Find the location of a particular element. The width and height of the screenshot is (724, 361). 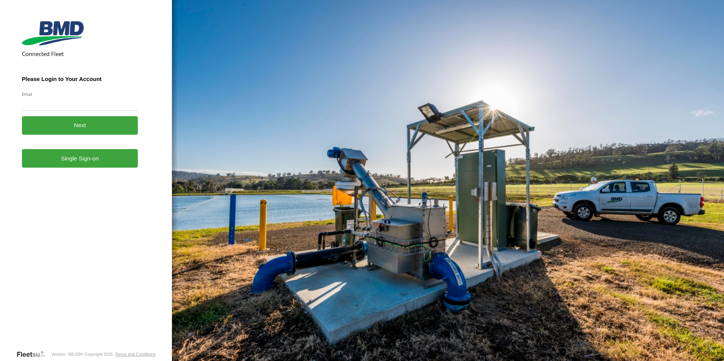

div: © Copyright 2025 - is located at coordinates (118, 354).